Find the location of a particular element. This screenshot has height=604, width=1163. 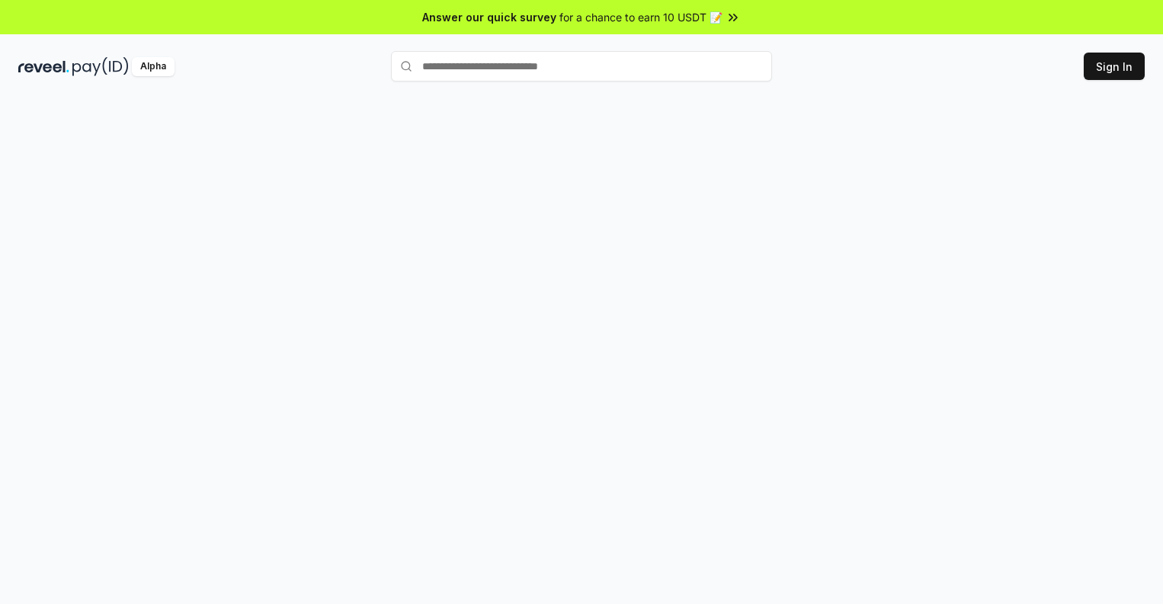

button: Sign In is located at coordinates (1114, 66).